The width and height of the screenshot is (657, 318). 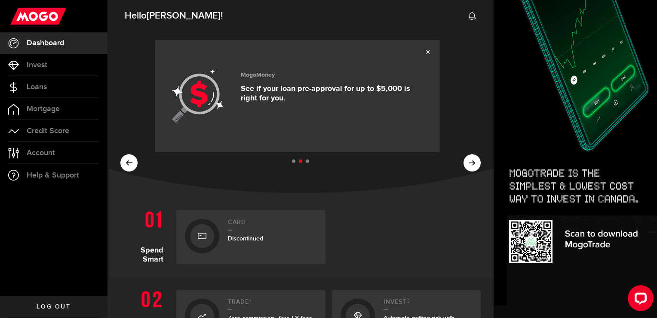 What do you see at coordinates (272, 304) in the screenshot?
I see `h2: Trade` at bounding box center [272, 304].